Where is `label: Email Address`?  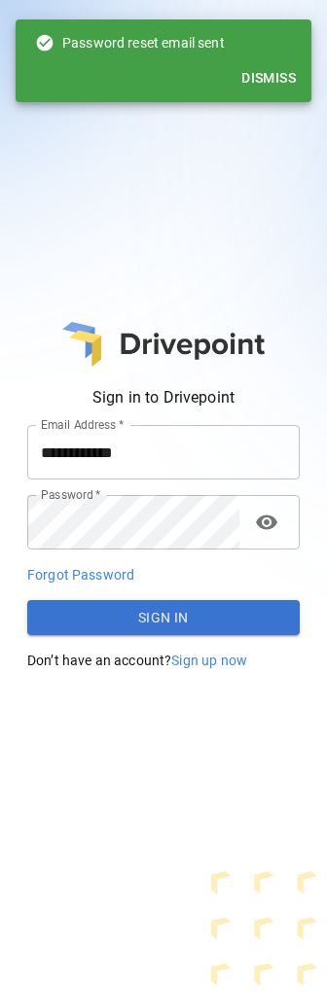 label: Email Address is located at coordinates (82, 424).